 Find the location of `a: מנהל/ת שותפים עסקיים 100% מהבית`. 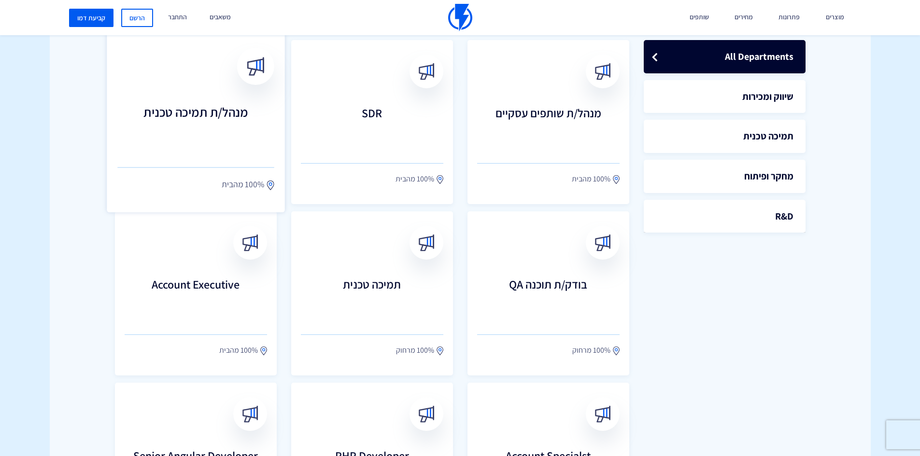

a: מנהל/ת שותפים עסקיים 100% מהבית is located at coordinates (548, 122).